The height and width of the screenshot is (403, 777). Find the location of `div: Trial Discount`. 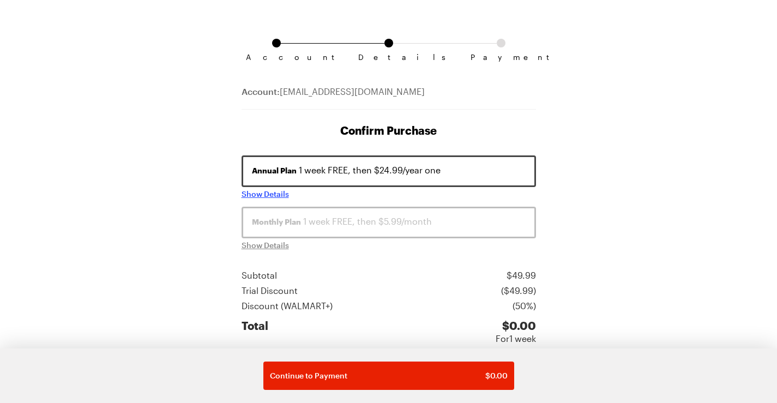

div: Trial Discount is located at coordinates (269, 291).